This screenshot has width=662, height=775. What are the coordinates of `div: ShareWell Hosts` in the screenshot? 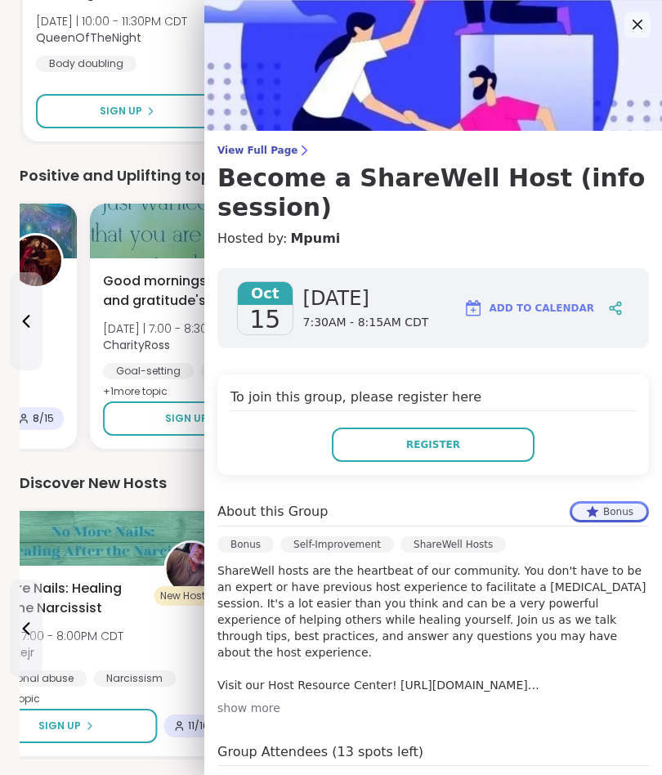 It's located at (453, 544).